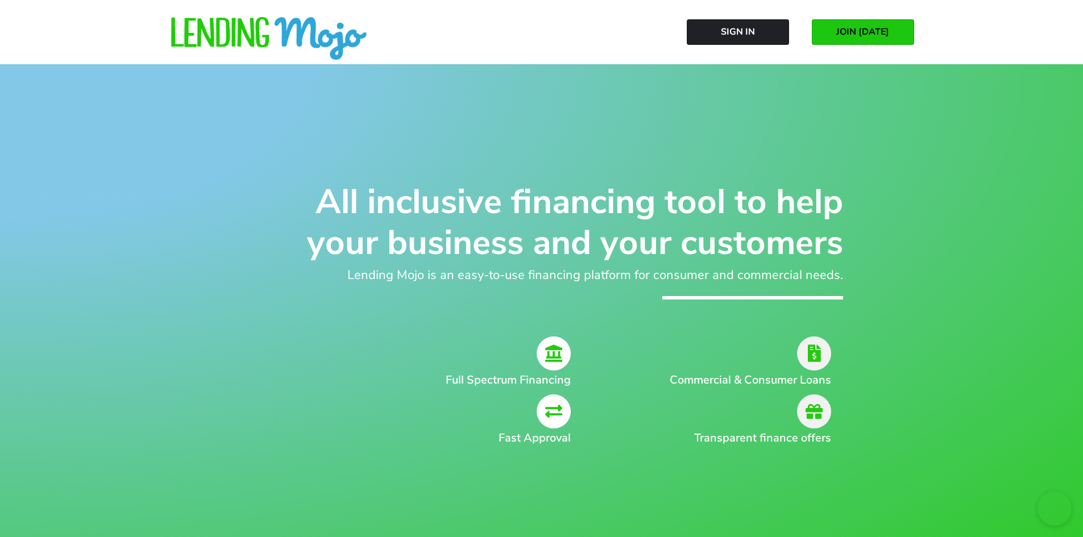 The image size is (1083, 537). What do you see at coordinates (269, 39) in the screenshot?
I see `img: lm-horizontal-logo` at bounding box center [269, 39].